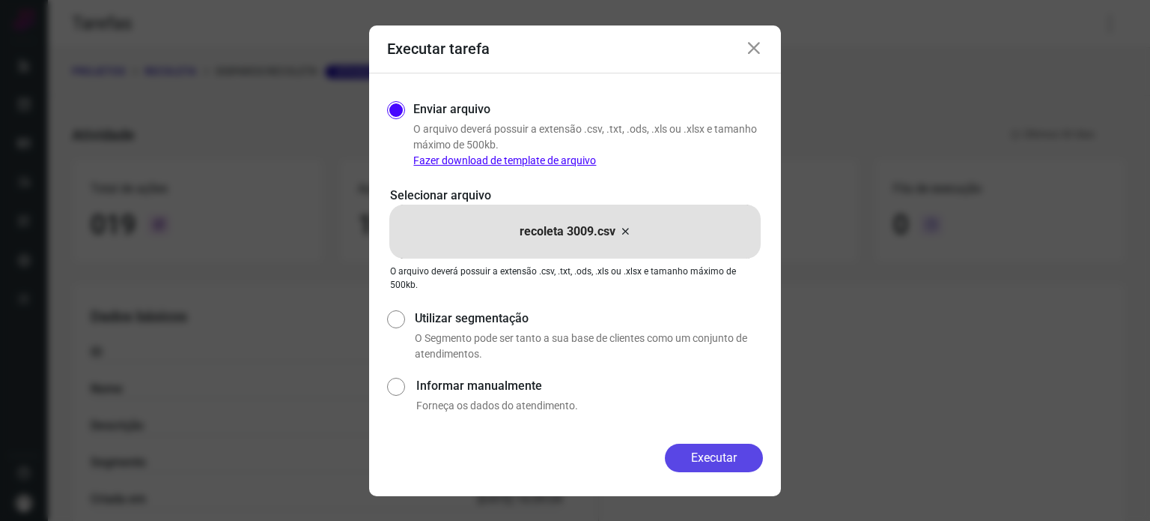  What do you see at coordinates (589, 405) in the screenshot?
I see `p: Forneça os dados do atendimento.` at bounding box center [589, 405].